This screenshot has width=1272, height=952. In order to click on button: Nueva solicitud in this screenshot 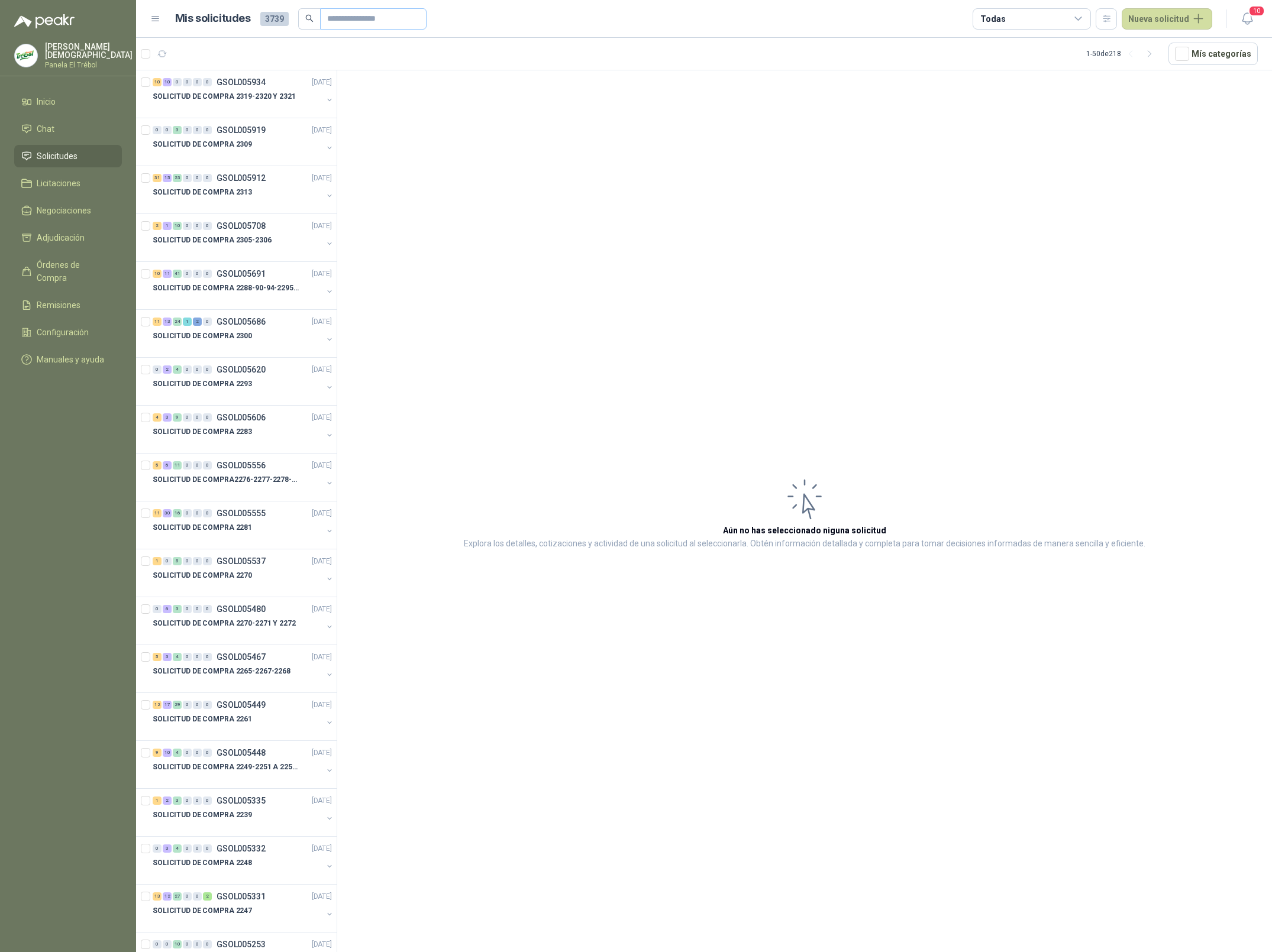, I will do `click(1167, 19)`.